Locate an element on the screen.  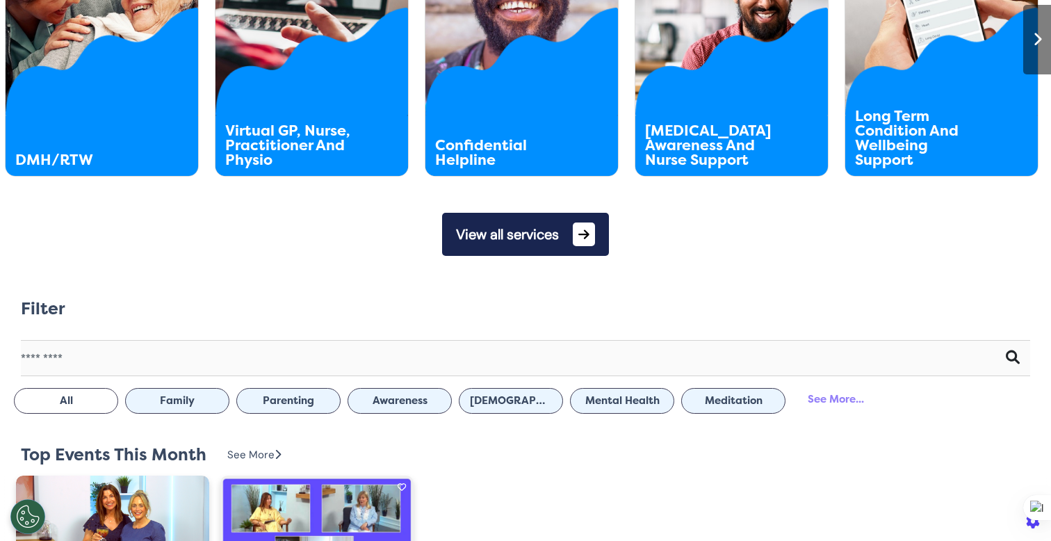
div: Long Term Condition And Wellbeing Support is located at coordinates (923, 138).